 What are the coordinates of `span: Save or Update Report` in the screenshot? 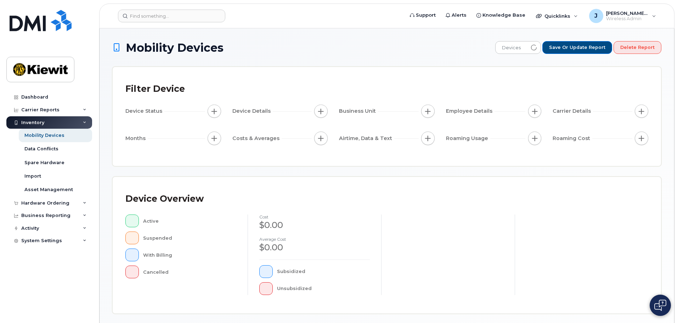 It's located at (577, 47).